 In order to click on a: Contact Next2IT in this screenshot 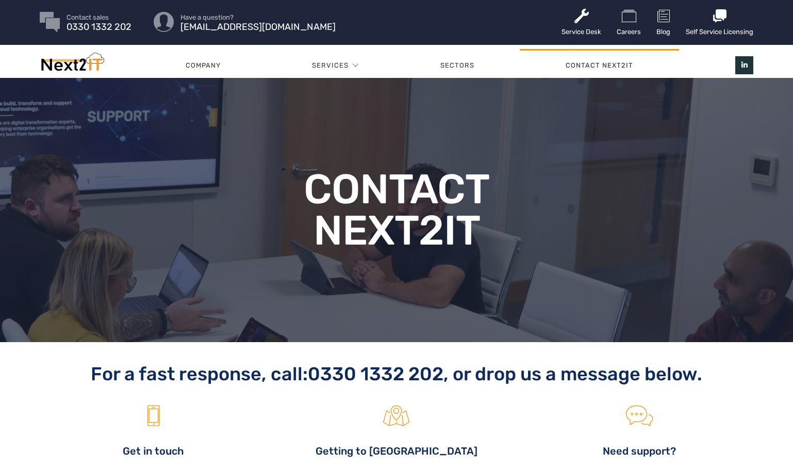, I will do `click(600, 66)`.